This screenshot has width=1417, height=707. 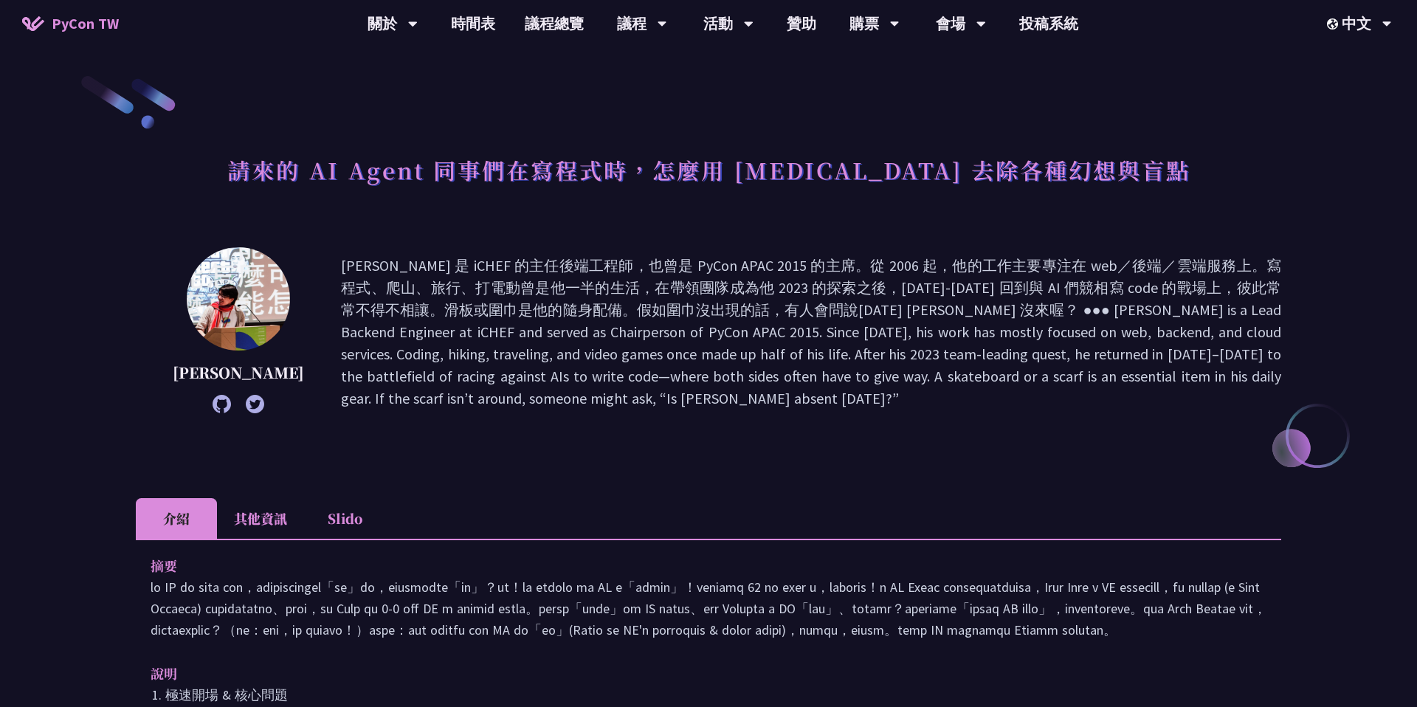 I want to click on li: 介紹, so click(x=176, y=518).